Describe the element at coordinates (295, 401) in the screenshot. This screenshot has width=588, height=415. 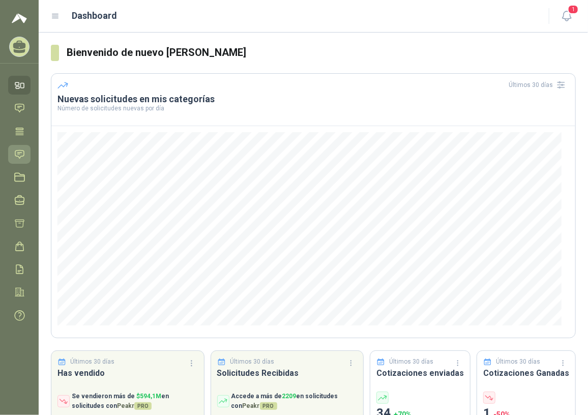
I see `p: Accede a más de en solicitudes con` at that location.